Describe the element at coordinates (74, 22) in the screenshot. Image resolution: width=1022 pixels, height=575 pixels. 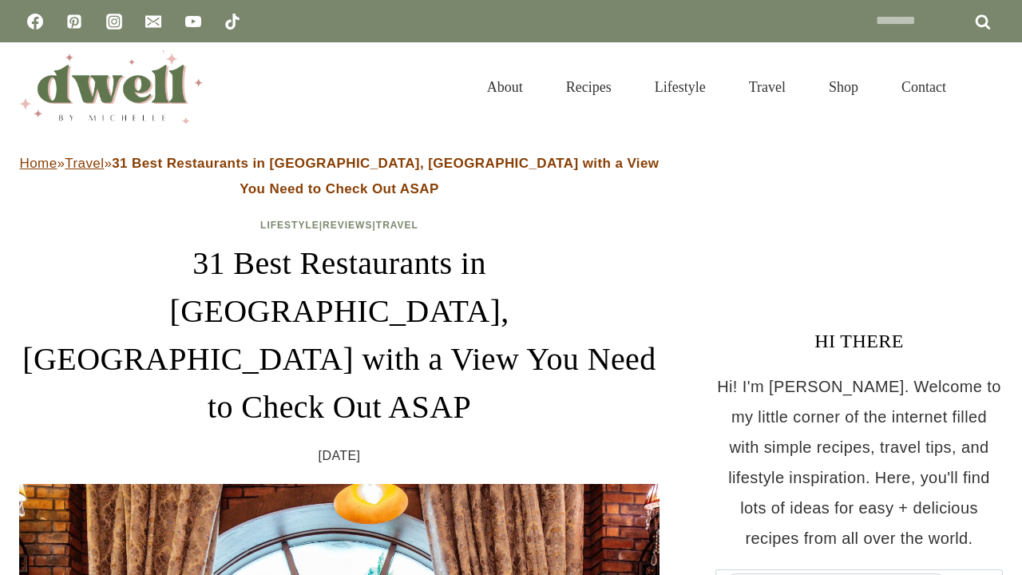
I see `a: Pinterest` at that location.